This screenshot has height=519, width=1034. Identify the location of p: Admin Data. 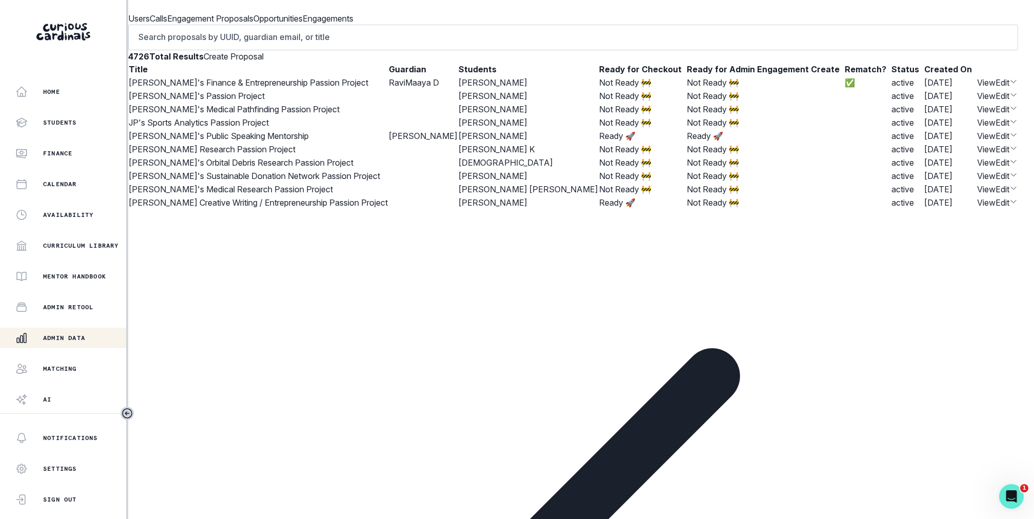
(64, 338).